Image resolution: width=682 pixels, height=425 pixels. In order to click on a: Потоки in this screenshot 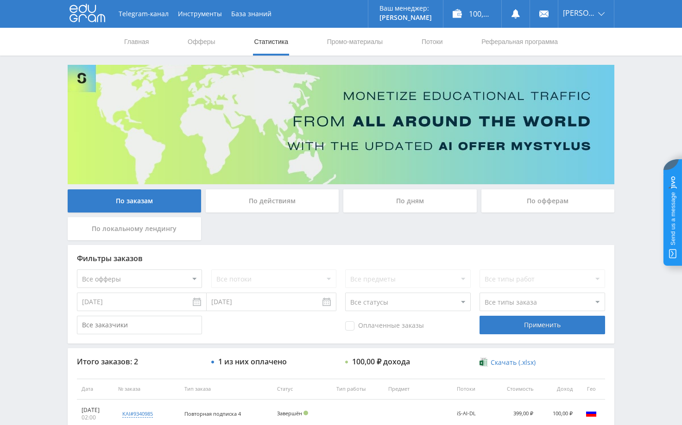, I will do `click(432, 42)`.